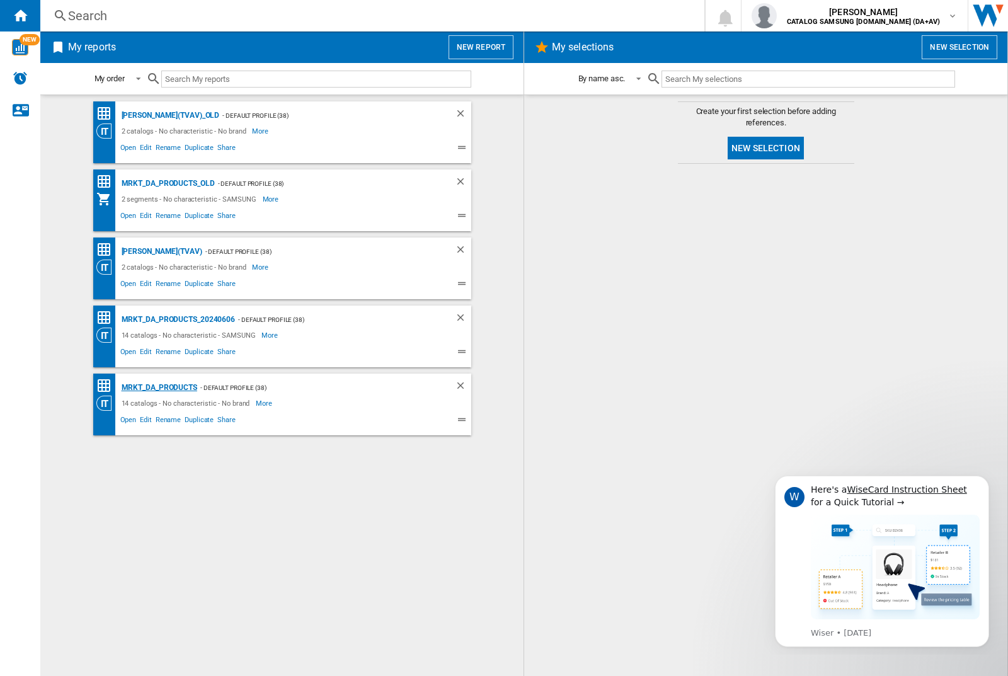 The width and height of the screenshot is (1008, 676). I want to click on a: WiseCard Instruction Sheet, so click(151, 25).